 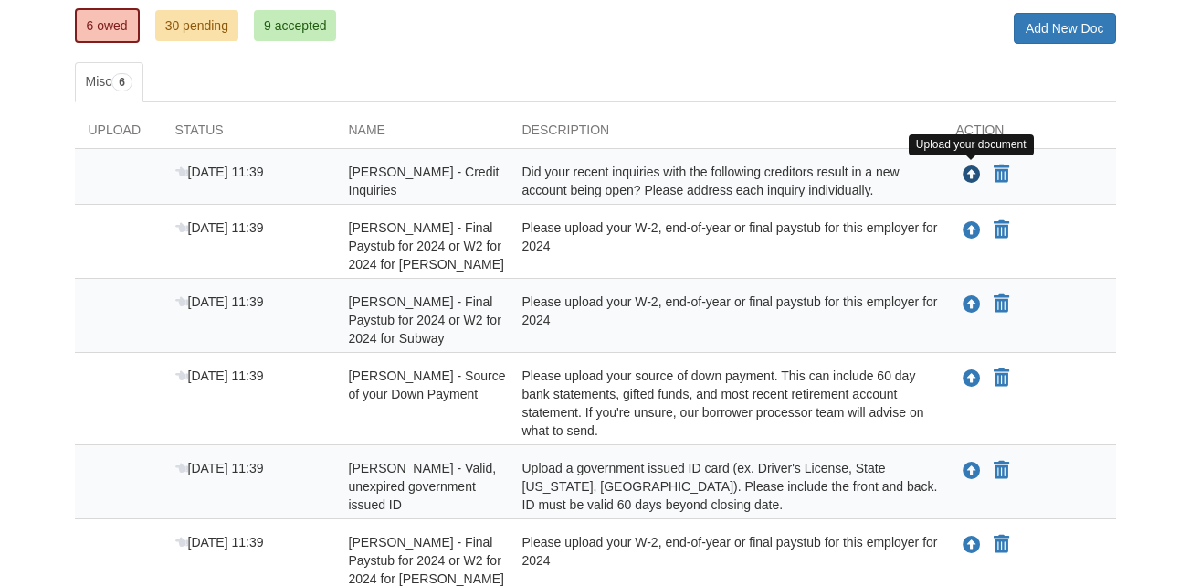 I want to click on button: Upload Belinda Skiles - Valid, unexpired government issued ID, so click(x=972, y=470).